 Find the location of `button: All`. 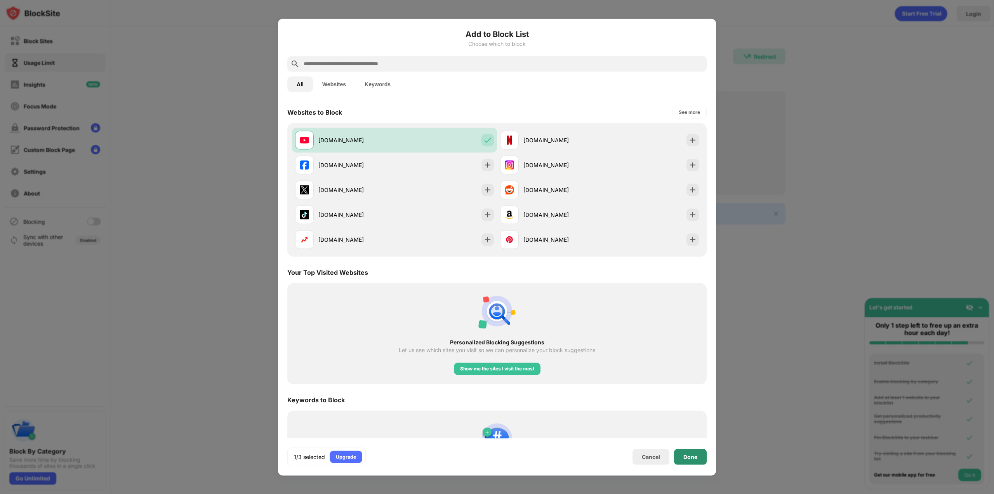

button: All is located at coordinates (300, 84).